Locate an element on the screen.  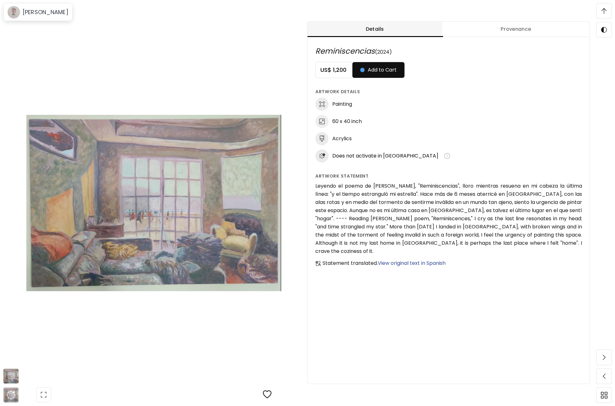
span: Reminiscencias is located at coordinates (345, 51).